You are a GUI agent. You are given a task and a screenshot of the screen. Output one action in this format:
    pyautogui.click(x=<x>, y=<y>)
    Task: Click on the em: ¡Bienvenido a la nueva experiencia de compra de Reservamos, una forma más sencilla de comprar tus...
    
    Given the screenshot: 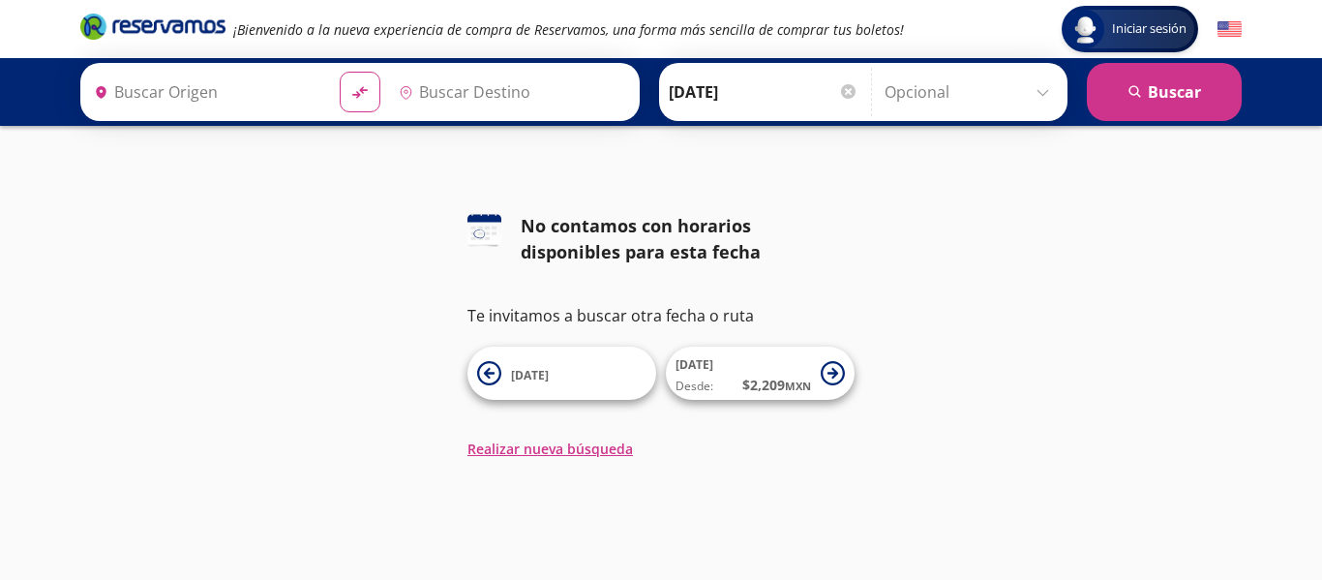 What is the action you would take?
    pyautogui.click(x=568, y=29)
    